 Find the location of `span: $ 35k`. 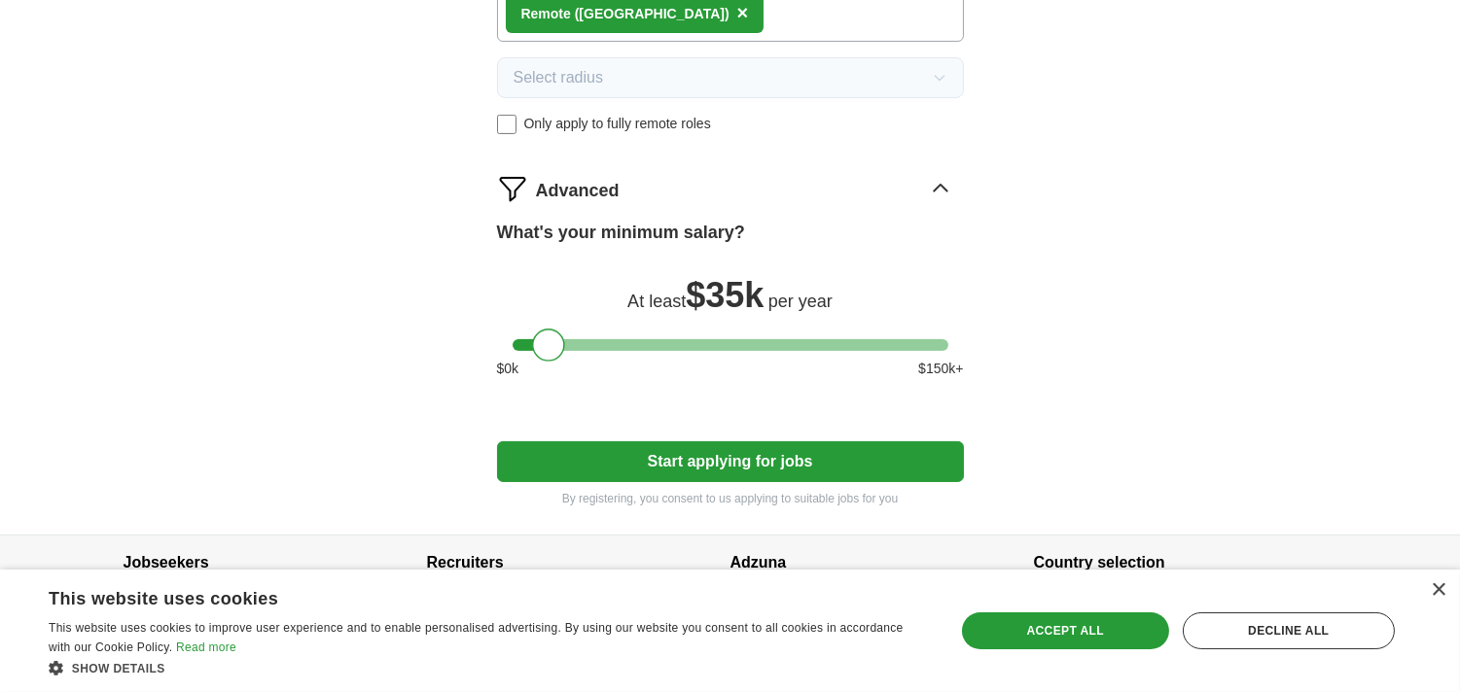

span: $ 35k is located at coordinates (725, 295).